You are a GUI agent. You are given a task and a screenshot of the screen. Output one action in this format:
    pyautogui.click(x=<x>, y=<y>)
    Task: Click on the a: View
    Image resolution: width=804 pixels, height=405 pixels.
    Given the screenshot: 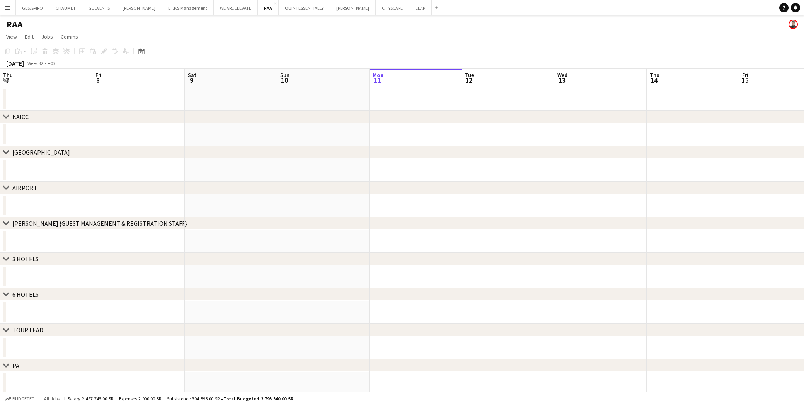 What is the action you would take?
    pyautogui.click(x=12, y=37)
    